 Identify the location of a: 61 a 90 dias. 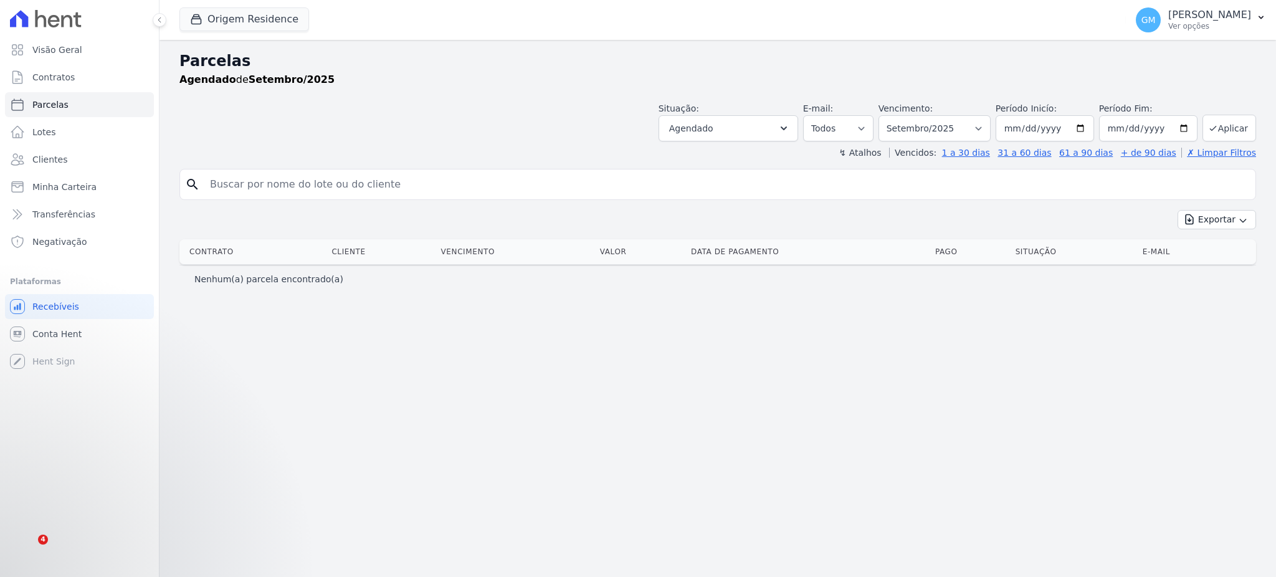
(1086, 153).